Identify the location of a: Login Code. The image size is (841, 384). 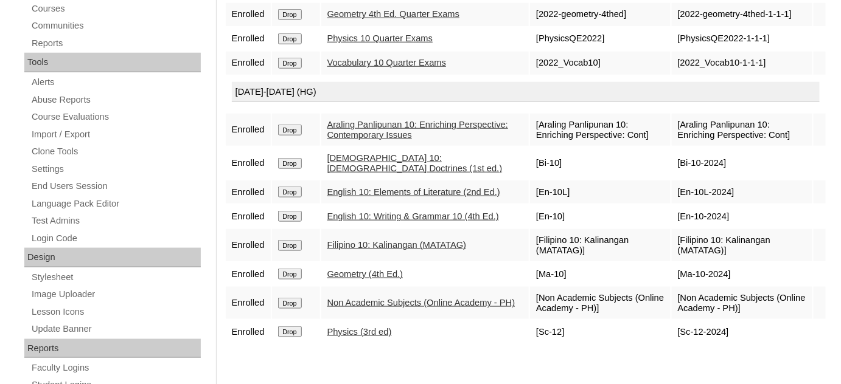
(116, 238).